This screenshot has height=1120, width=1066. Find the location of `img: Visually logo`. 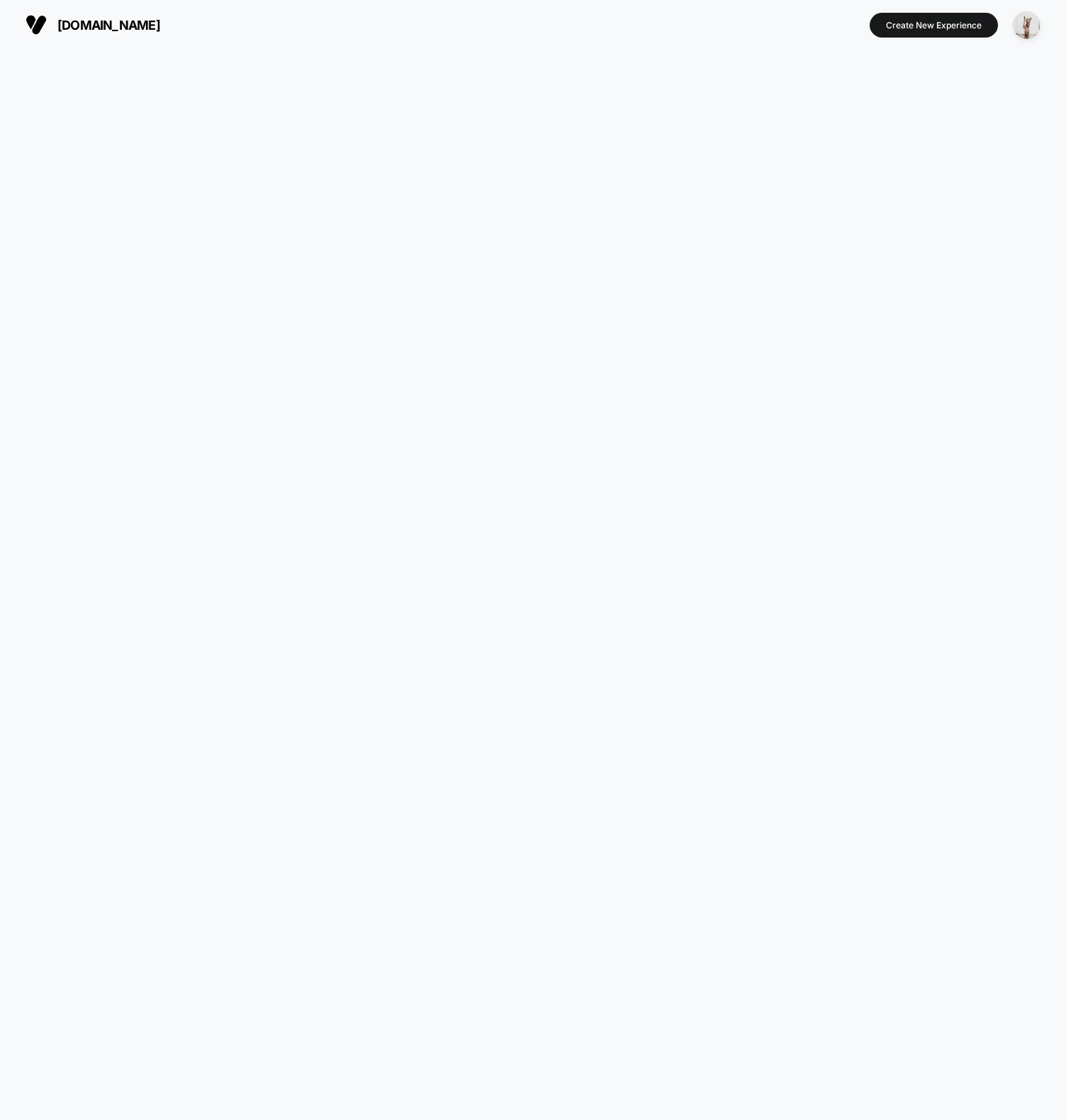

img: Visually logo is located at coordinates (36, 25).